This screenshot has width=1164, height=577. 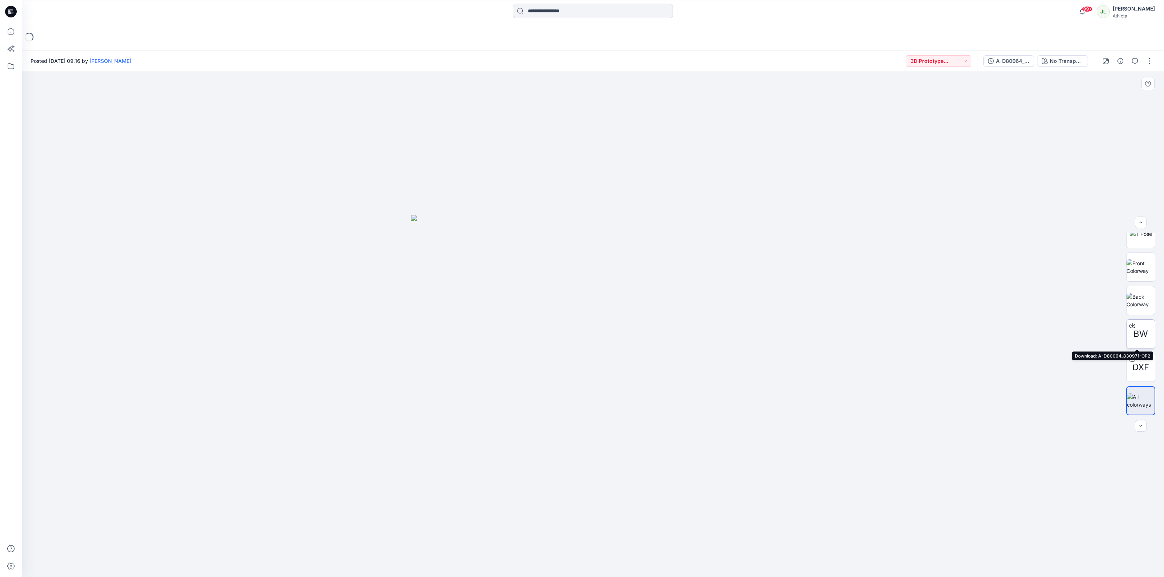 I want to click on button: No Transparency, so click(x=1062, y=61).